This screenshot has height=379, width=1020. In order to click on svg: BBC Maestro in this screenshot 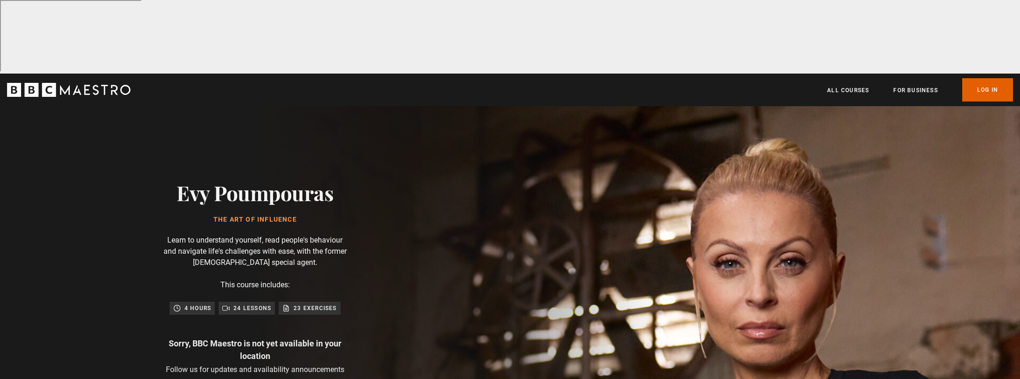, I will do `click(68, 90)`.